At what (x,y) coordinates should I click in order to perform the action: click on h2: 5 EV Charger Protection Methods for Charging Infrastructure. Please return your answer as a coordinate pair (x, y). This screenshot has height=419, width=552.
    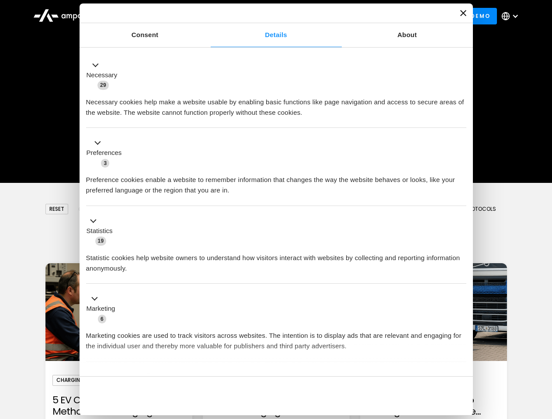
    Looking at the image, I should click on (119, 406).